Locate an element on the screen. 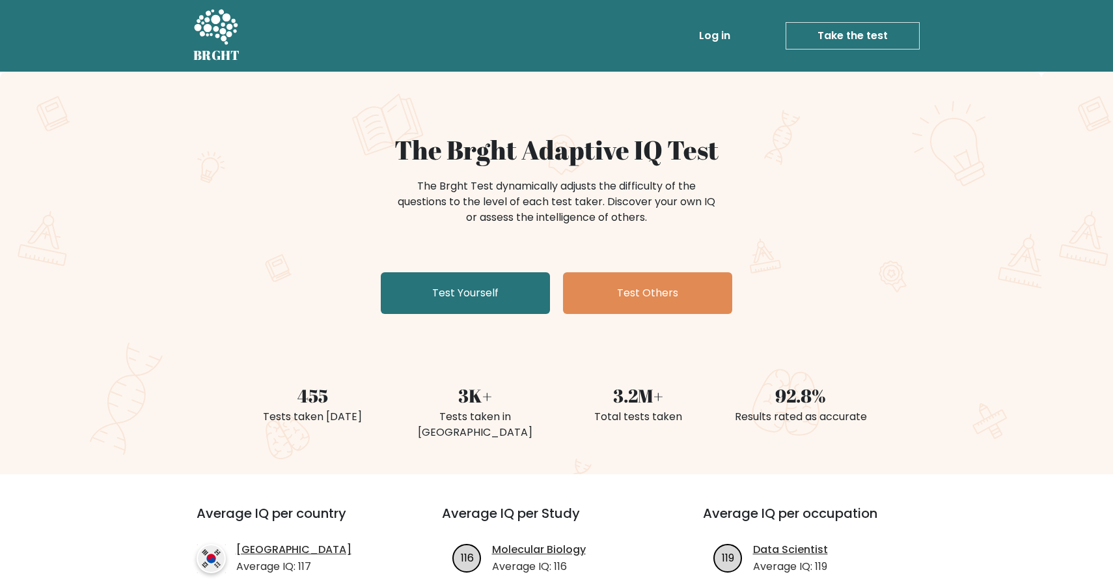  h1: The Brght Adaptive IQ Test is located at coordinates (556, 150).